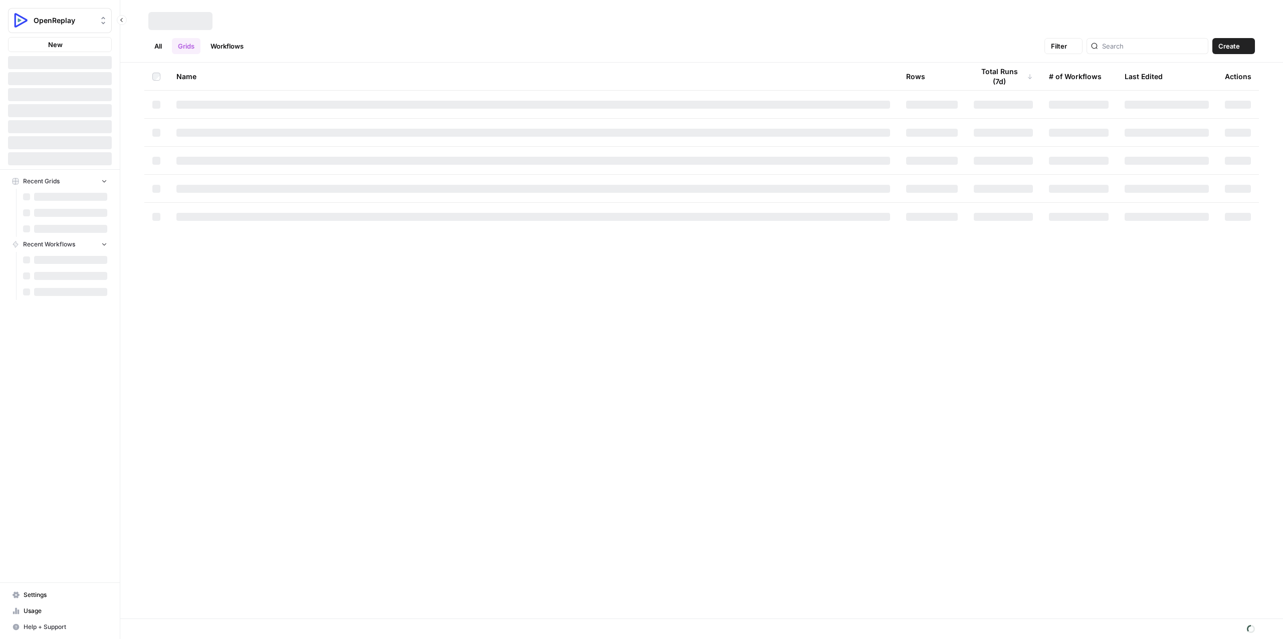 This screenshot has width=1283, height=639. I want to click on button: New, so click(60, 45).